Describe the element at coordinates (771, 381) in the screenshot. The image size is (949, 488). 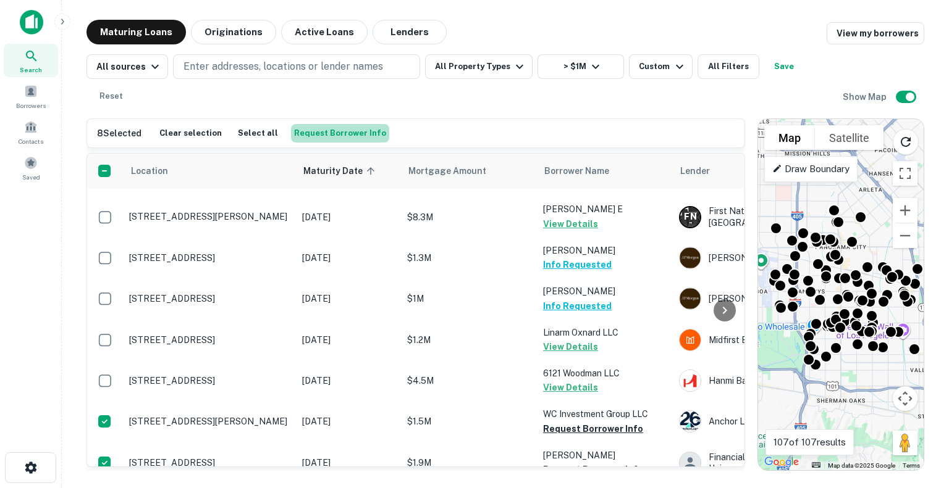
I see `div: Hanmi Bank` at that location.